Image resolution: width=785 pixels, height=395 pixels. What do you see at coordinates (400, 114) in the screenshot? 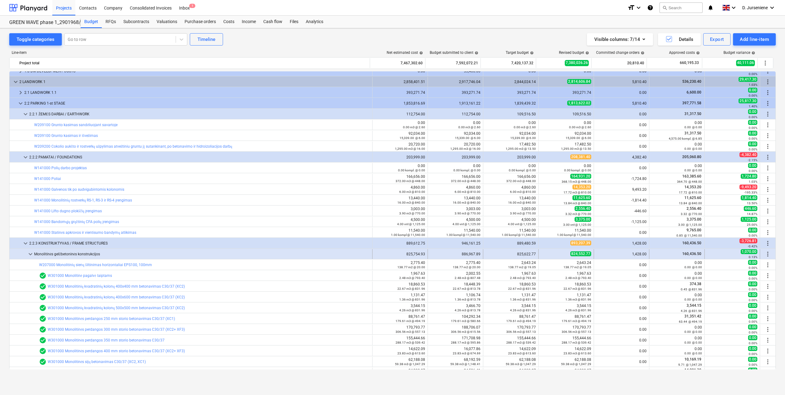
I see `div: 112,754.00` at bounding box center [400, 114].